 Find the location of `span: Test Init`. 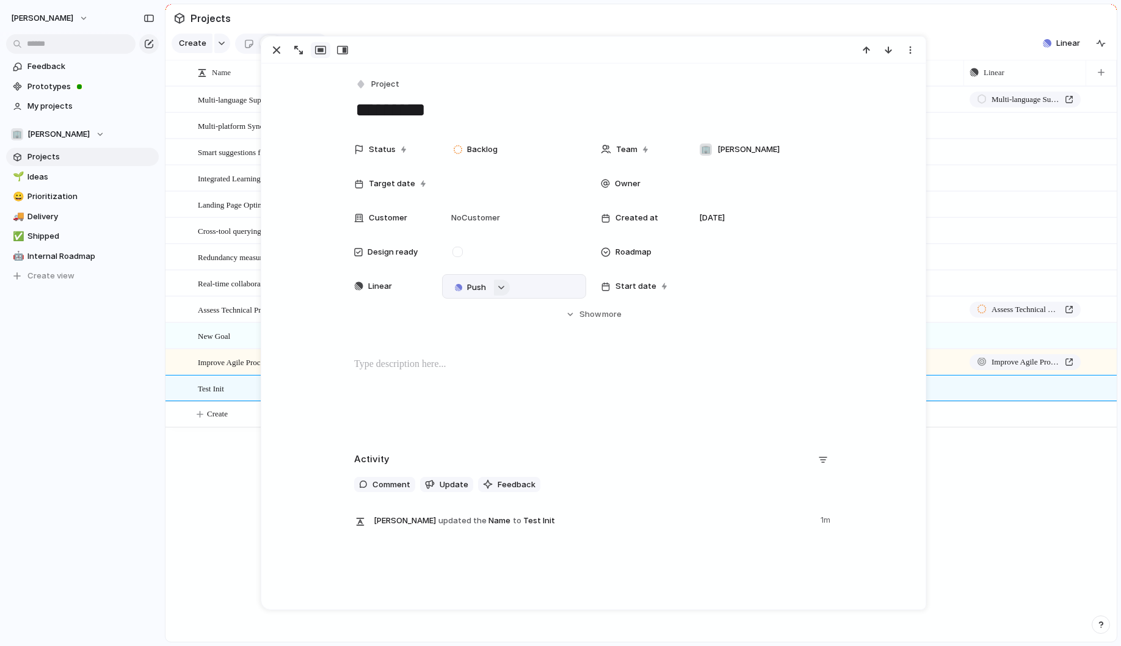

span: Test Init is located at coordinates (211, 388).